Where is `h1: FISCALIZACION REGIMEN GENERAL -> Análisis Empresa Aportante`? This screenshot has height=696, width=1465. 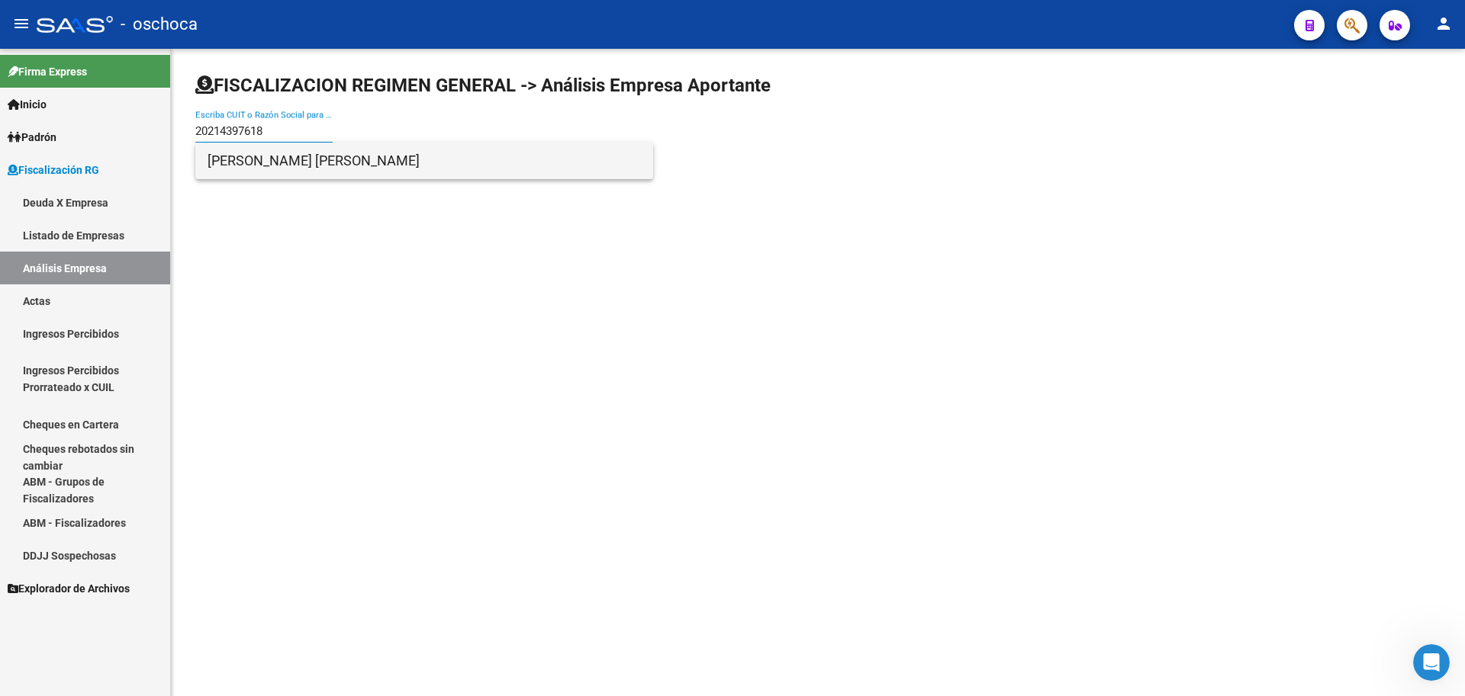
h1: FISCALIZACION REGIMEN GENERAL -> Análisis Empresa Aportante is located at coordinates (483, 85).